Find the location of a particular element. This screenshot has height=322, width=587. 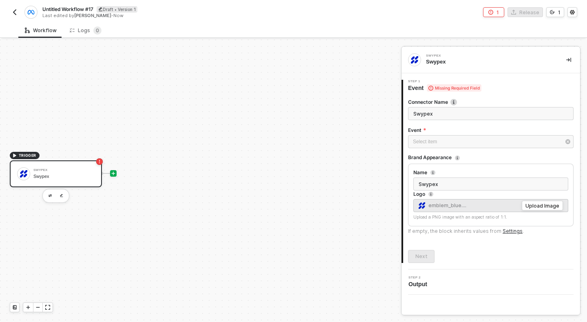

span: Output is located at coordinates (419, 284).